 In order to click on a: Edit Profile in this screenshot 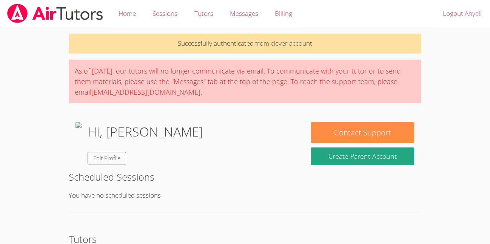, I will do `click(107, 158)`.